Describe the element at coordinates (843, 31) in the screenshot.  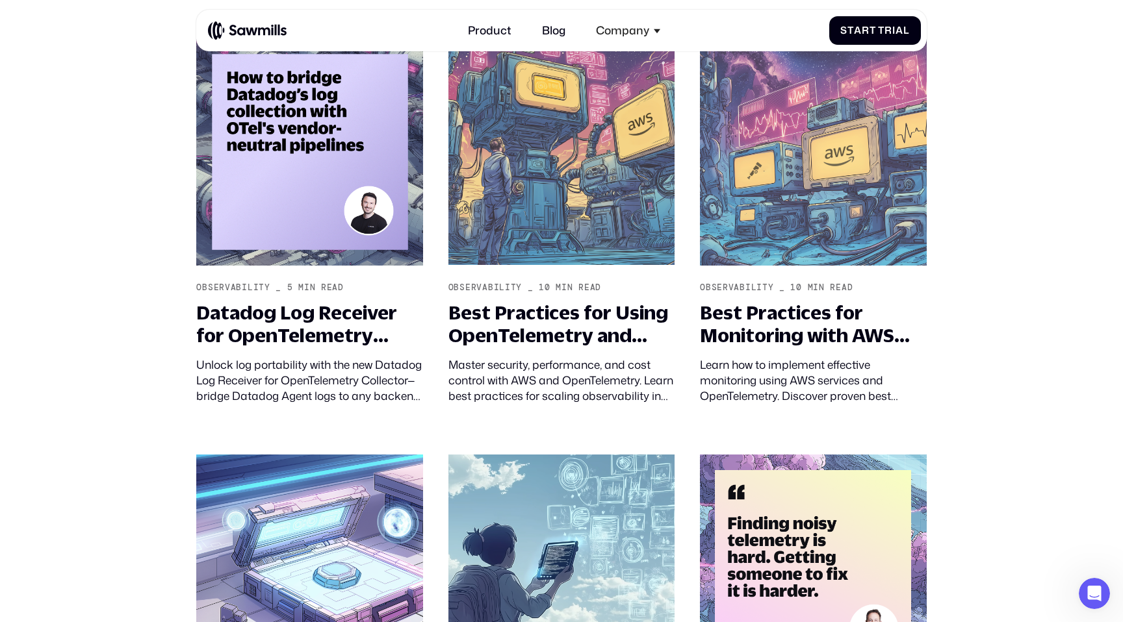
I see `span: S` at that location.